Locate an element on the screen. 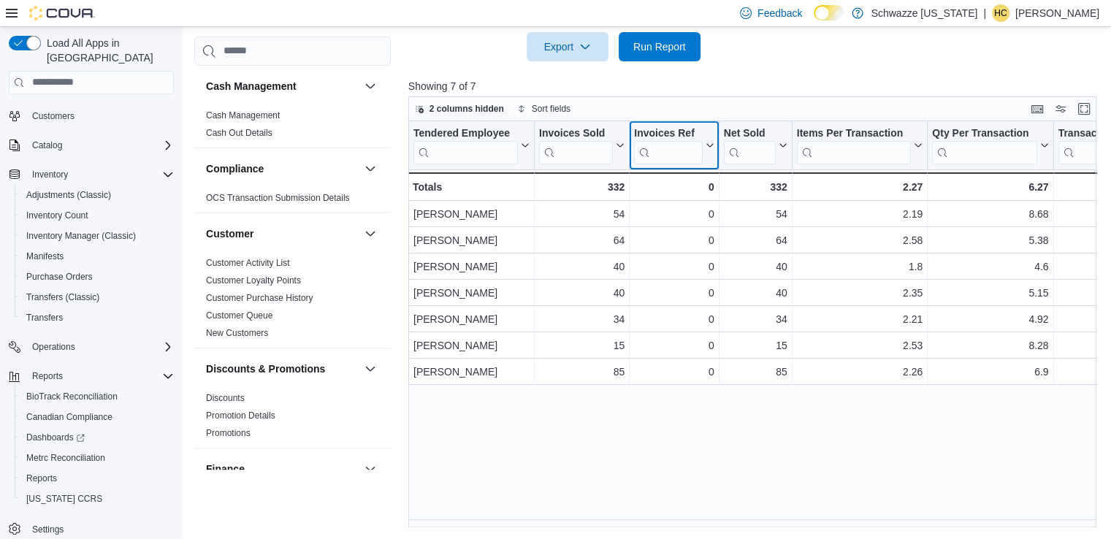 Image resolution: width=1111 pixels, height=539 pixels. span: Inventory Count is located at coordinates (97, 215).